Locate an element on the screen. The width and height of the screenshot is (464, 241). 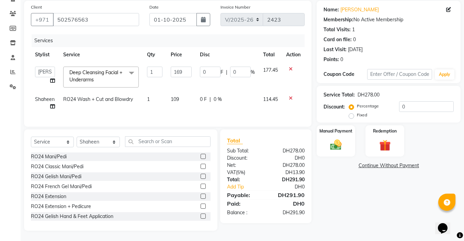
label: Client is located at coordinates (36, 7).